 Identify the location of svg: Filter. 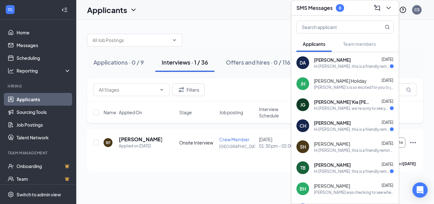
(181, 90).